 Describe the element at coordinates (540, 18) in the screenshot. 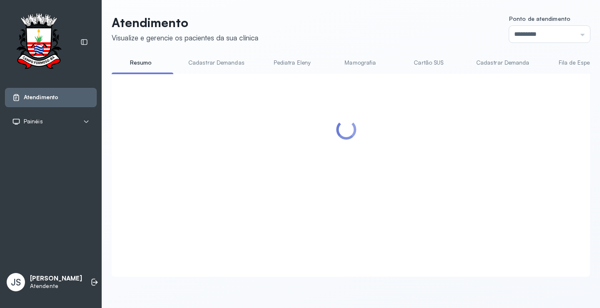

I see `span: Ponto de atendimento` at that location.